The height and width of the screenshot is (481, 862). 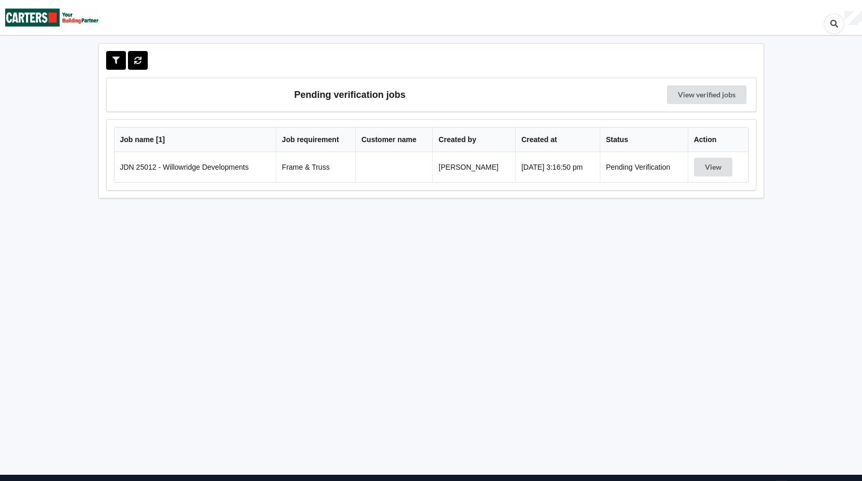 What do you see at coordinates (52, 17) in the screenshot?
I see `img: Carters` at bounding box center [52, 17].